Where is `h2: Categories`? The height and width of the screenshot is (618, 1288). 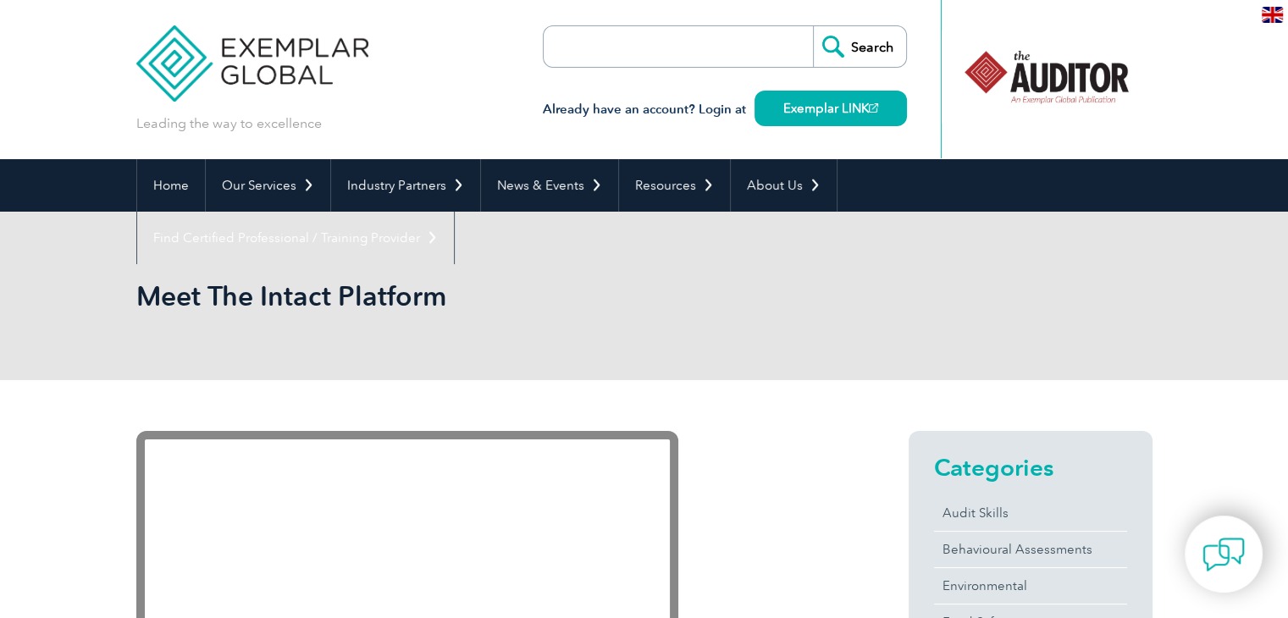 h2: Categories is located at coordinates (1030, 467).